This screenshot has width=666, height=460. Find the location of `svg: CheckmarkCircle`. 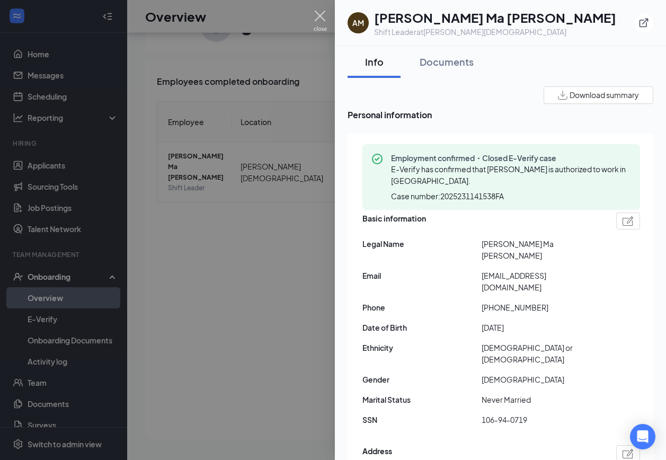

svg: CheckmarkCircle is located at coordinates (377, 159).